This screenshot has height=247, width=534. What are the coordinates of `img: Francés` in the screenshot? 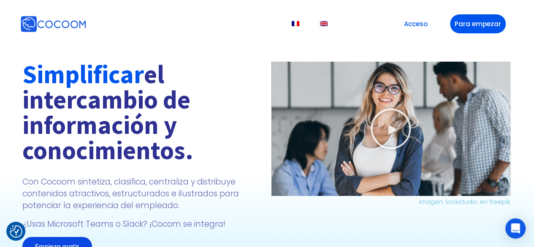 It's located at (296, 24).